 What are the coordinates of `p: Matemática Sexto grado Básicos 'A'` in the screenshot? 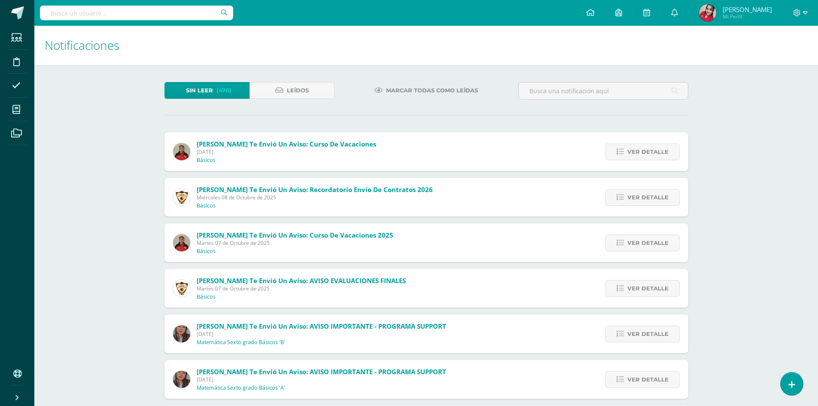 It's located at (241, 388).